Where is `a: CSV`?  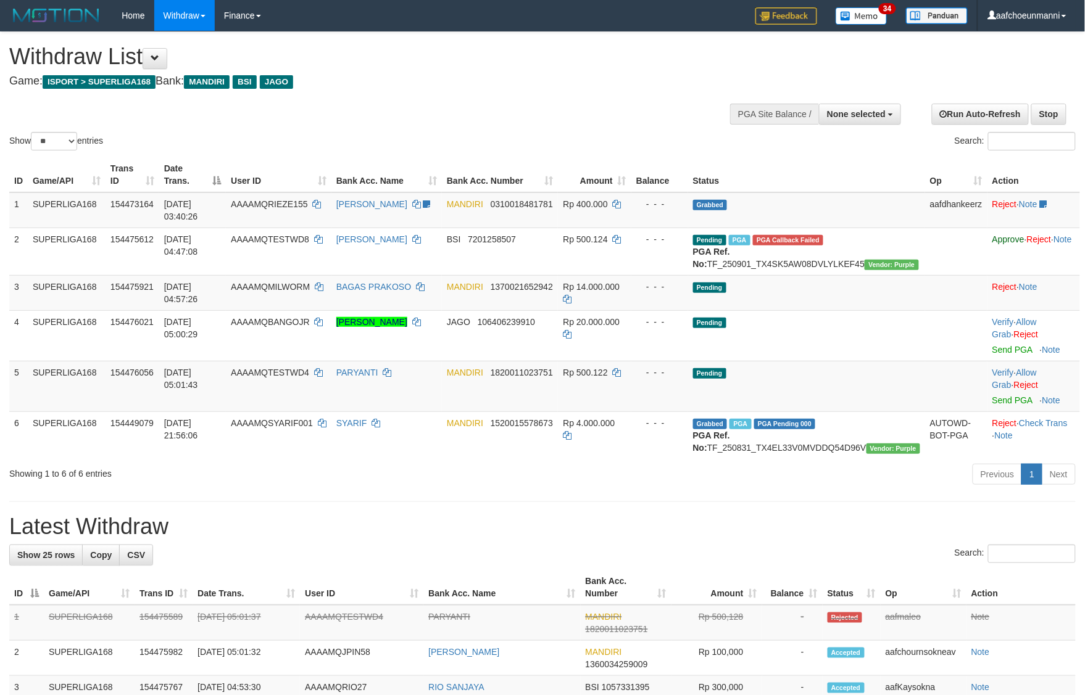
a: CSV is located at coordinates (136, 555).